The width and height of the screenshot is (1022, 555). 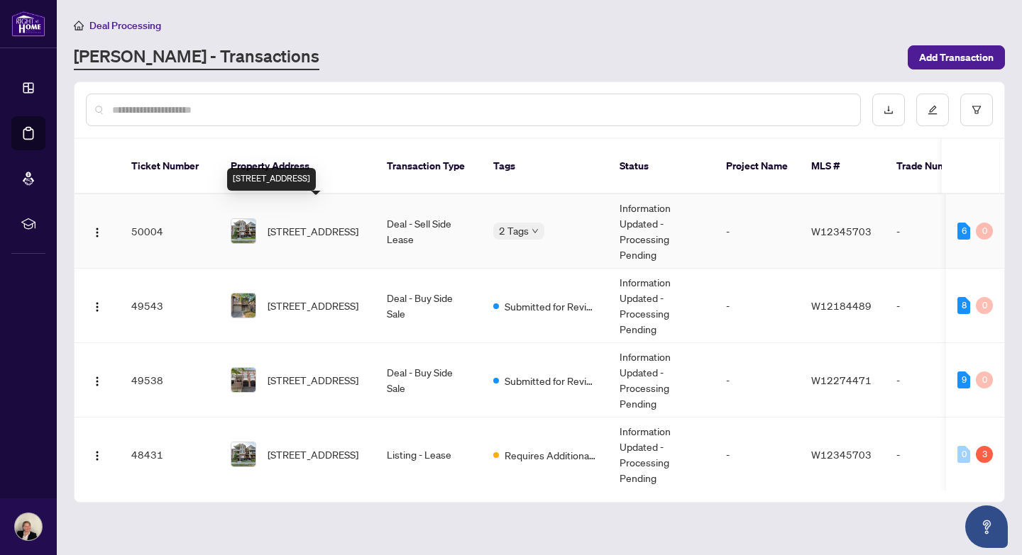 What do you see at coordinates (841, 380) in the screenshot?
I see `span: W12274471` at bounding box center [841, 380].